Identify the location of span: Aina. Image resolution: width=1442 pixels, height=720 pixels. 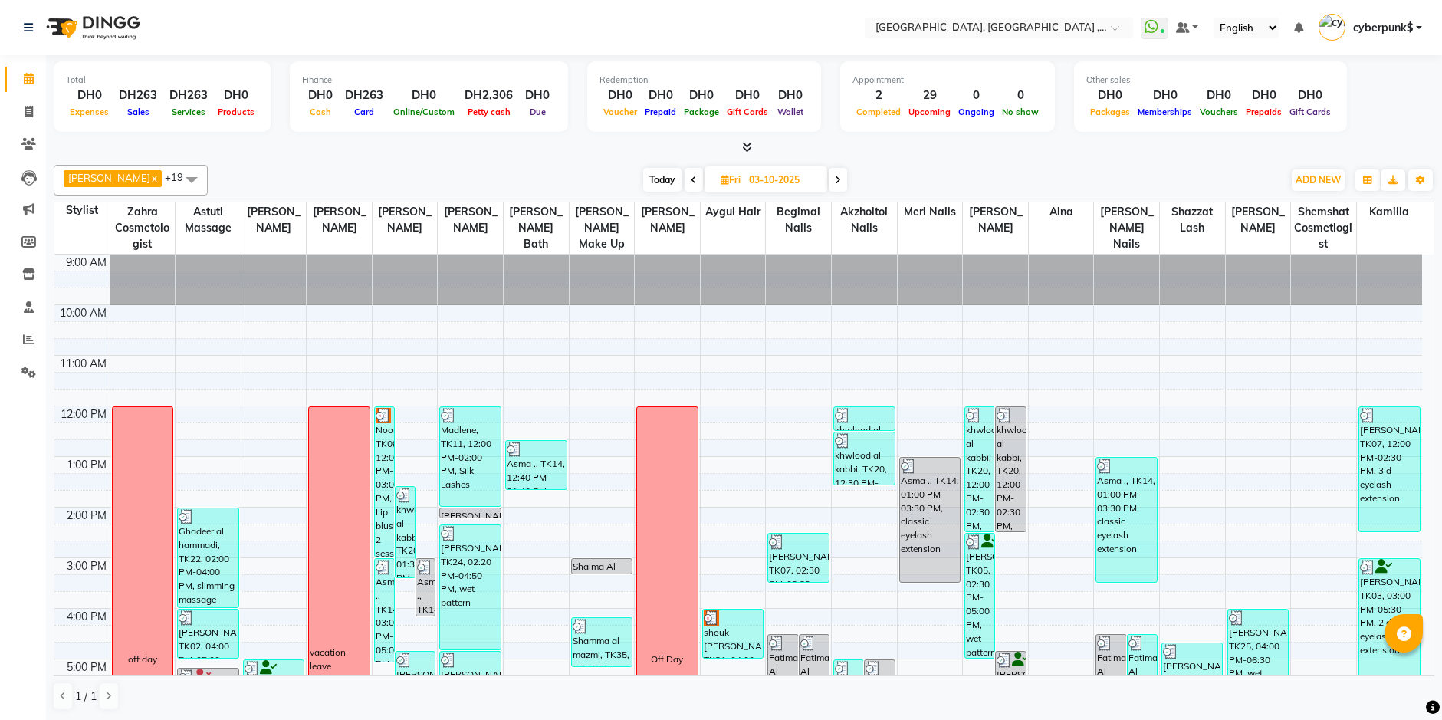
(1061, 212).